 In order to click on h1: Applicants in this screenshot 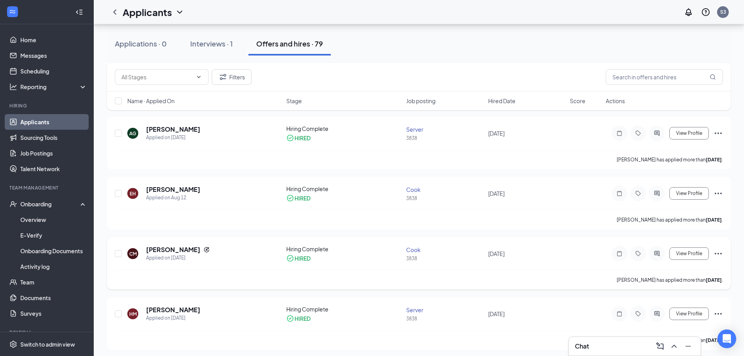, I will do `click(147, 12)`.